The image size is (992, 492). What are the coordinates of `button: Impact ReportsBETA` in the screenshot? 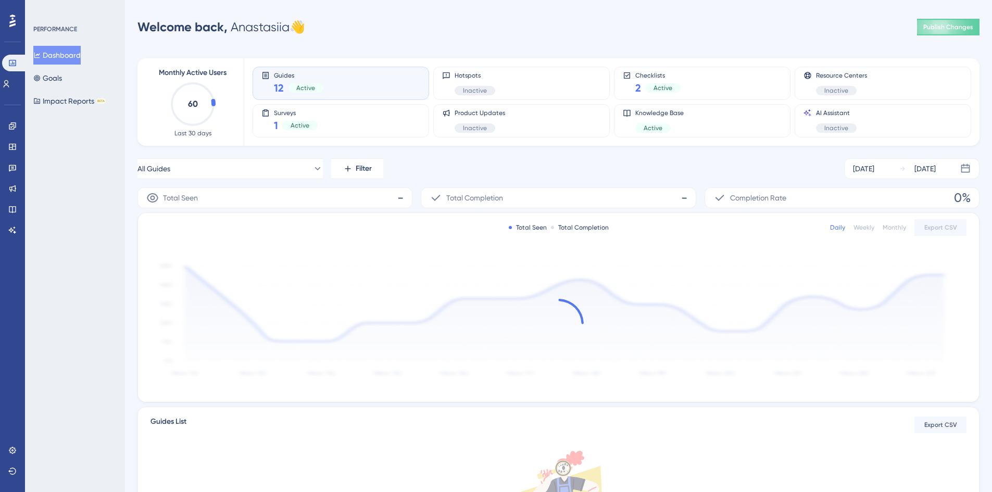 It's located at (69, 101).